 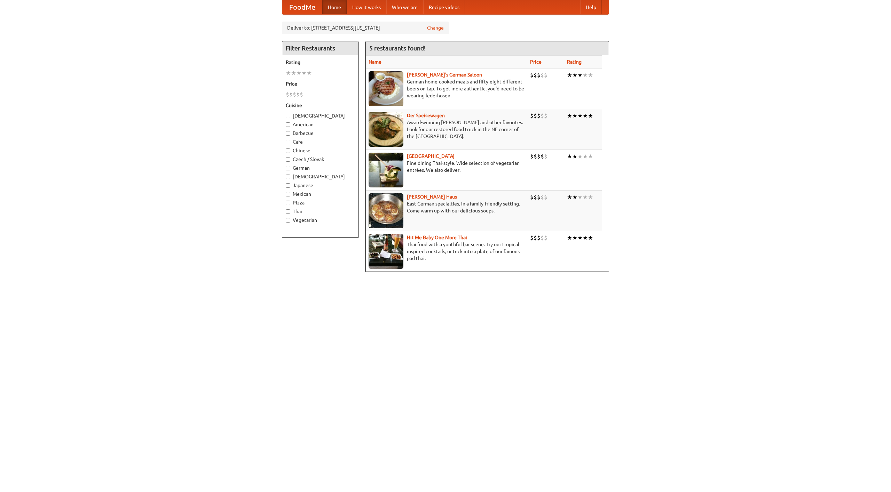 What do you see at coordinates (405, 7) in the screenshot?
I see `a: Who we are` at bounding box center [405, 7].